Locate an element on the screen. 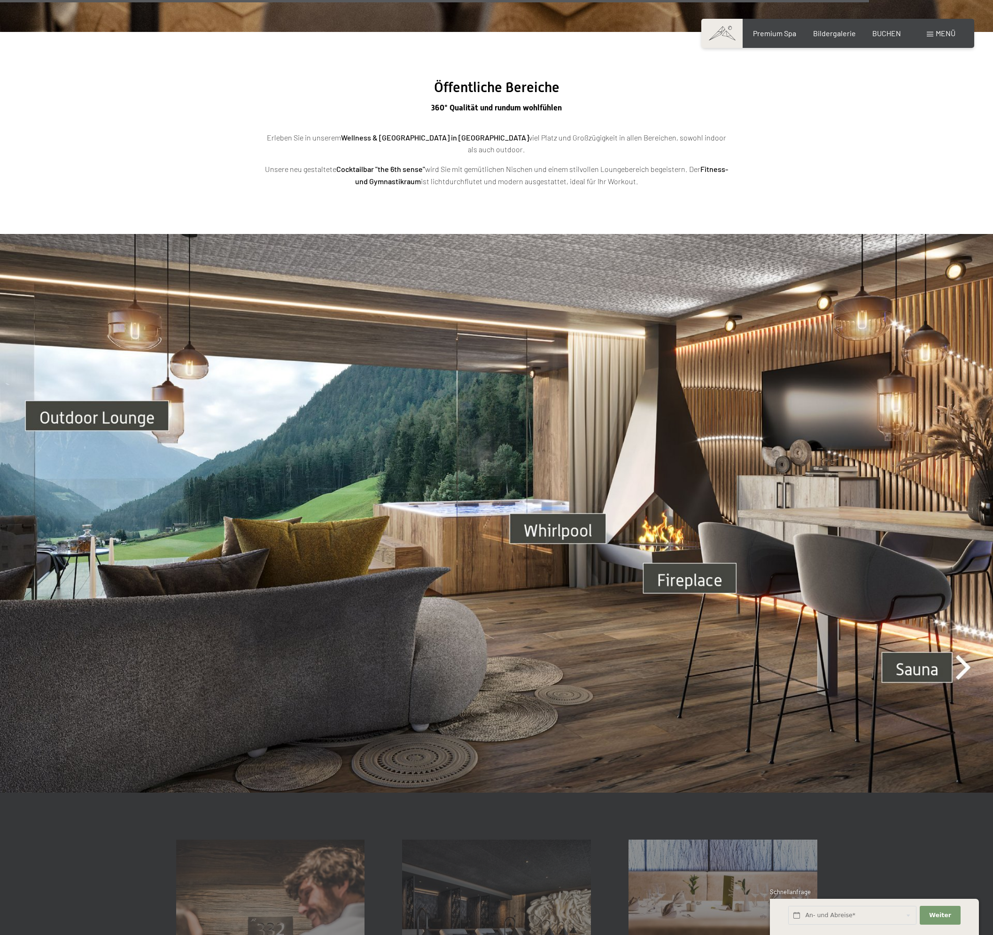 The width and height of the screenshot is (993, 935). a: Bildergalerie is located at coordinates (834, 33).